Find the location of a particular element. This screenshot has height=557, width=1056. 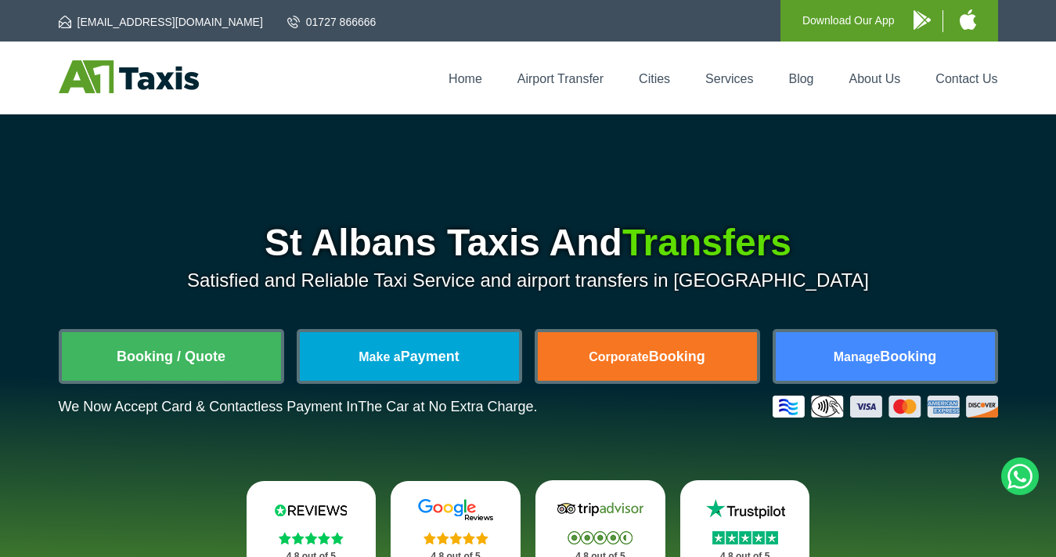

img: A1 Taxis St Albans LTD is located at coordinates (128, 77).